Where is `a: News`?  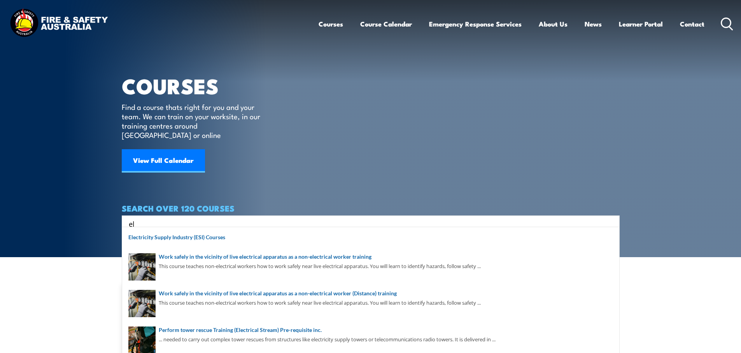
a: News is located at coordinates (593, 24).